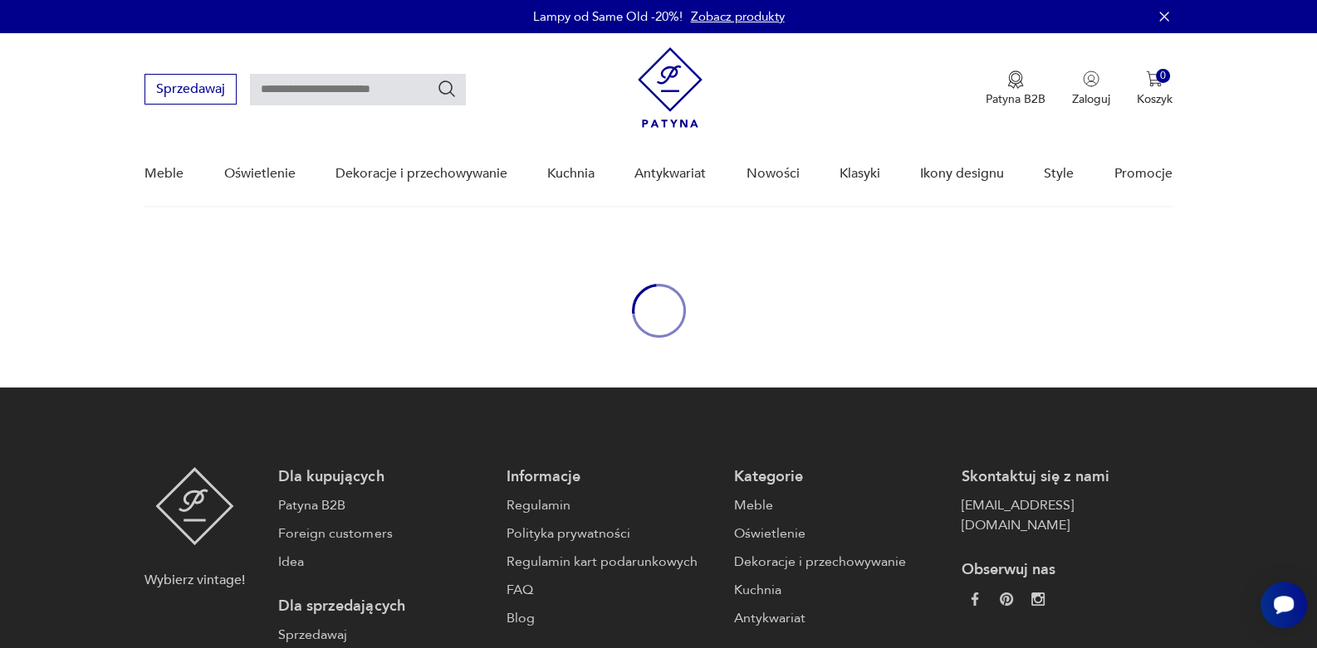  What do you see at coordinates (839, 477) in the screenshot?
I see `p: Kategorie` at bounding box center [839, 477].